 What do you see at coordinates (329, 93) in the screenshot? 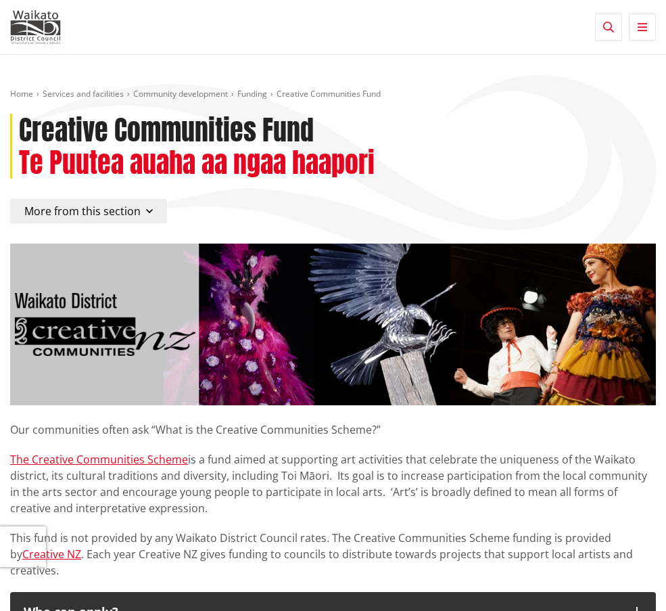
I see `span: Creative Communities Fund` at bounding box center [329, 93].